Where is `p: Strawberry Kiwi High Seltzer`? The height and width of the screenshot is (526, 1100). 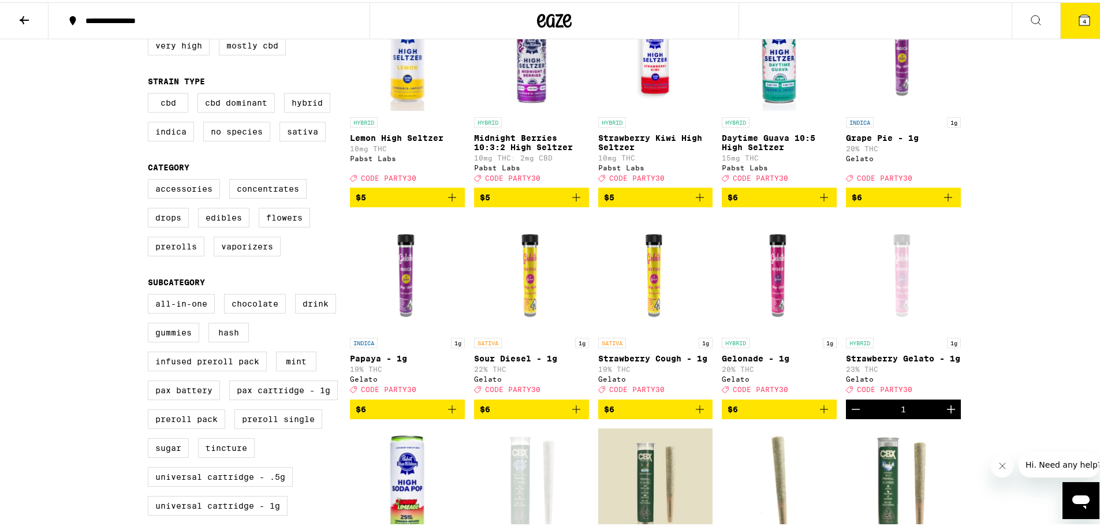
p: Strawberry Kiwi High Seltzer is located at coordinates (655, 140).